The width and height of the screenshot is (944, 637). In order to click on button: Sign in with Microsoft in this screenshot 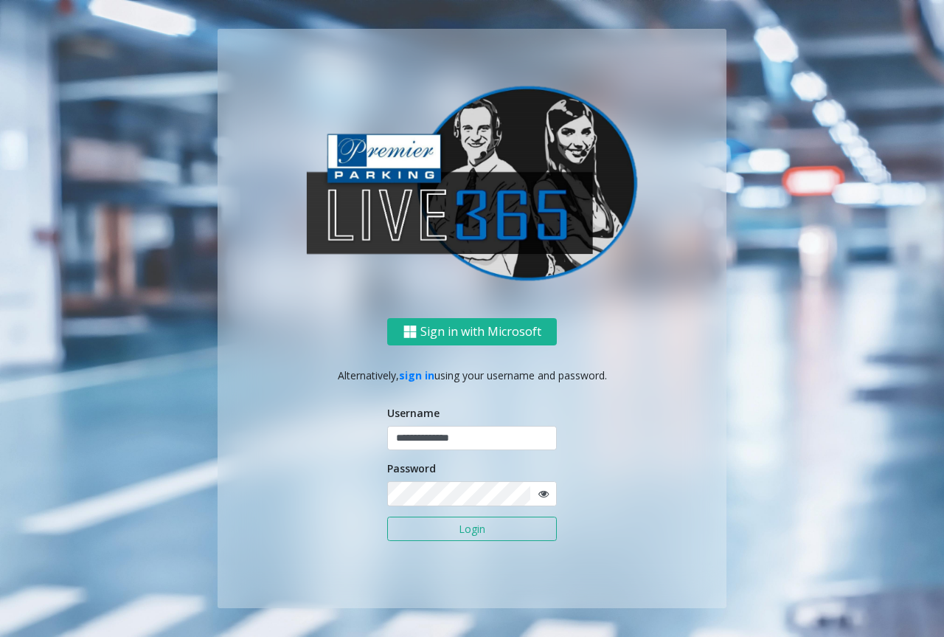, I will do `click(472, 331)`.